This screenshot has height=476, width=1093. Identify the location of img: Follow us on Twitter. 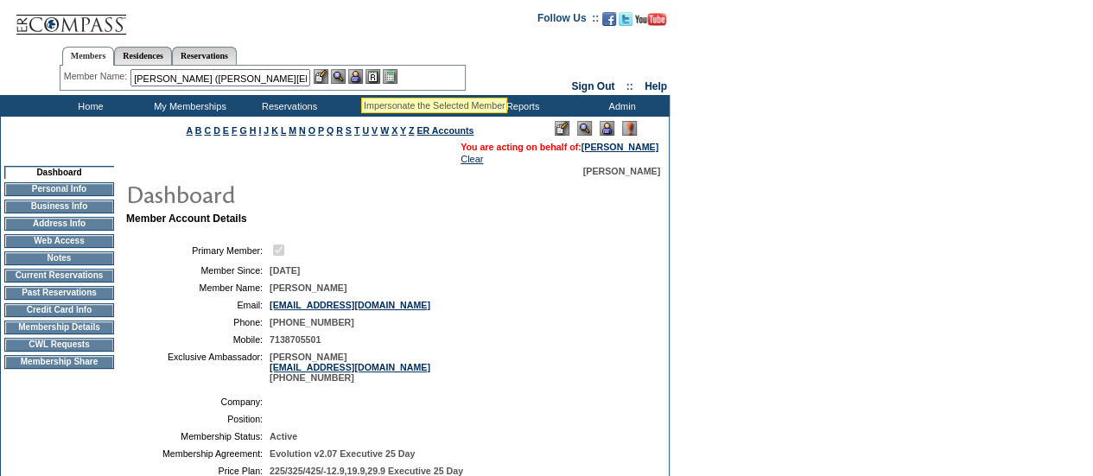
(625, 19).